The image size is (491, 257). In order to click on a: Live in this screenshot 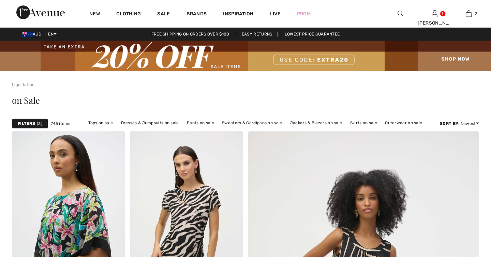, I will do `click(275, 14)`.